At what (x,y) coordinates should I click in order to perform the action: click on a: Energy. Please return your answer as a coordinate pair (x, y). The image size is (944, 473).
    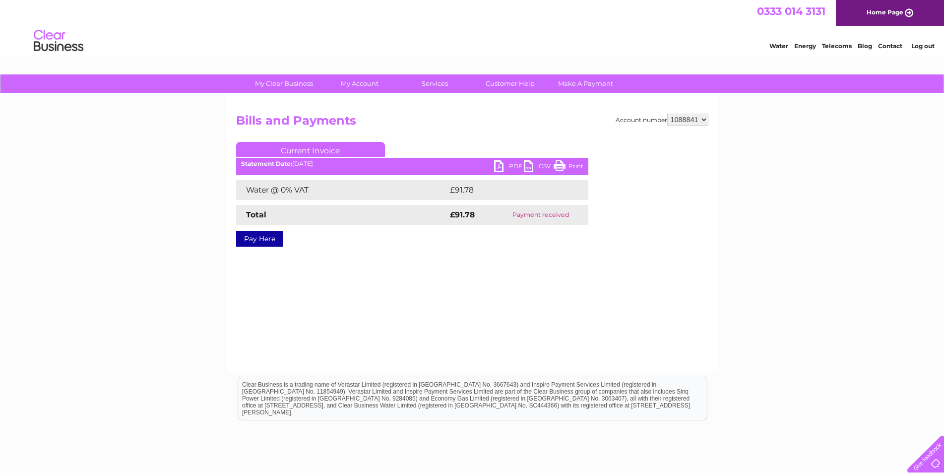
    Looking at the image, I should click on (805, 46).